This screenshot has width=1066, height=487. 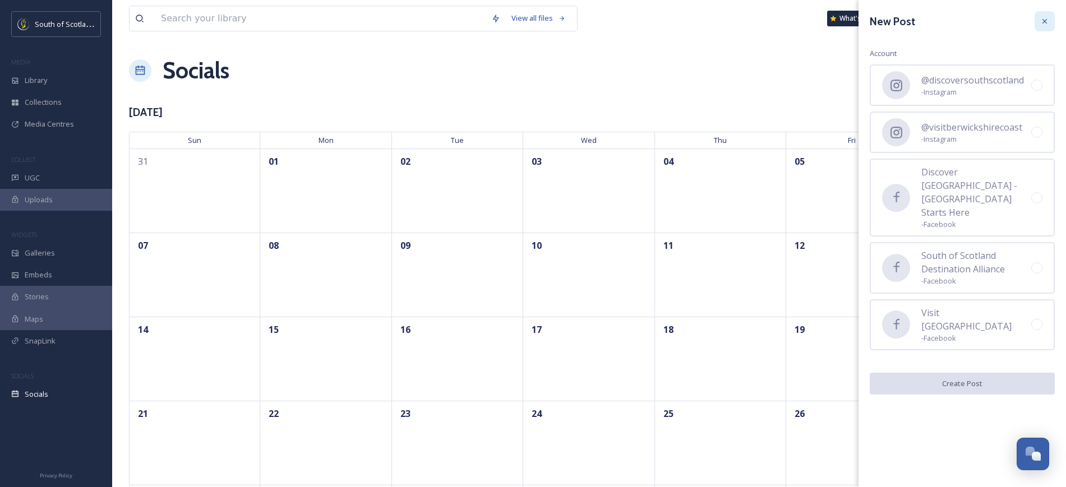 I want to click on span: Tue, so click(x=457, y=140).